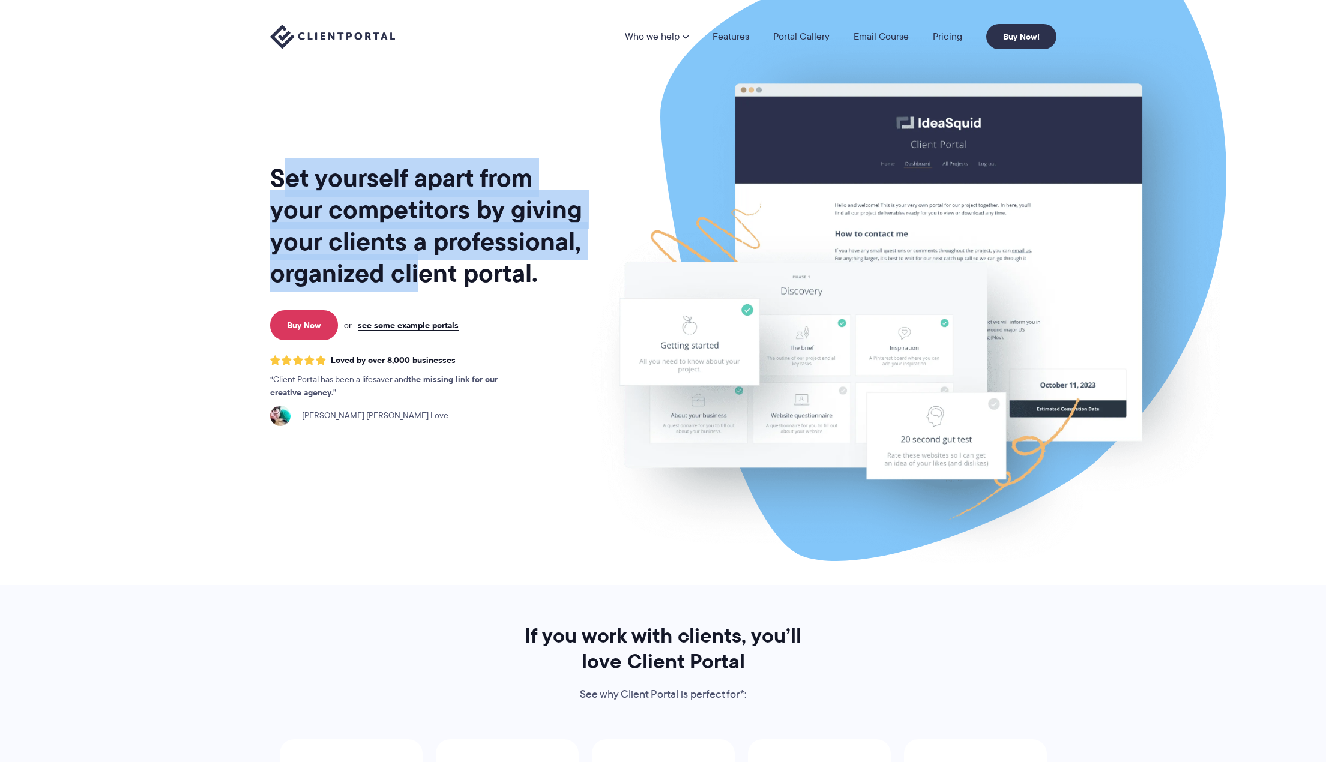 The width and height of the screenshot is (1326, 762). Describe the element at coordinates (1021, 37) in the screenshot. I see `a: Buy Now!` at that location.